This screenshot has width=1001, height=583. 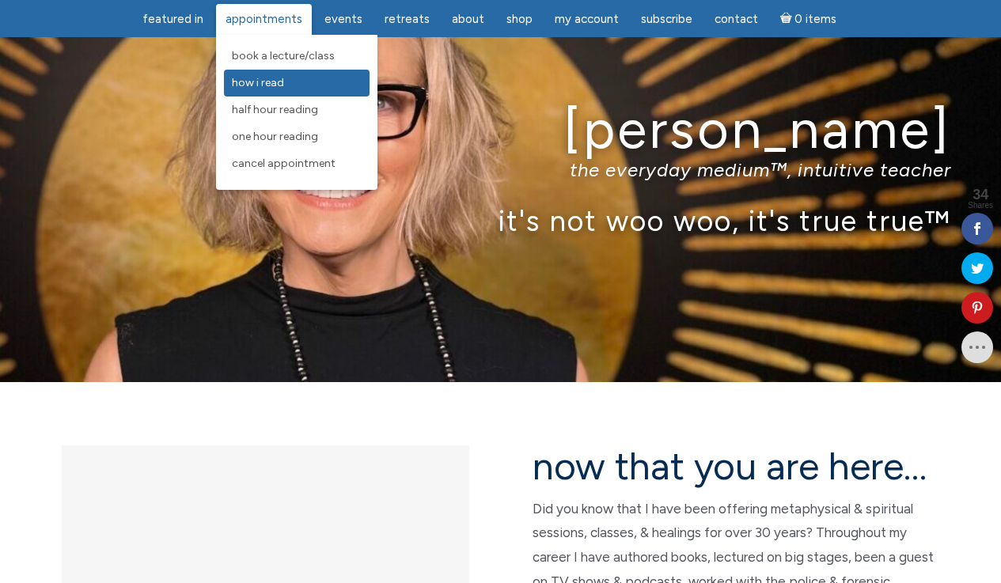 I want to click on span: Shop, so click(x=519, y=19).